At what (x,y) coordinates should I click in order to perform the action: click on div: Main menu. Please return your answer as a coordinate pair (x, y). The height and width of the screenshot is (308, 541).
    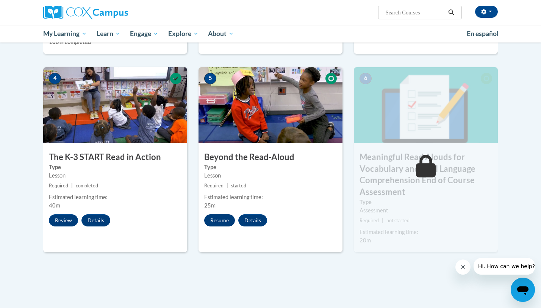
    Looking at the image, I should click on (271, 34).